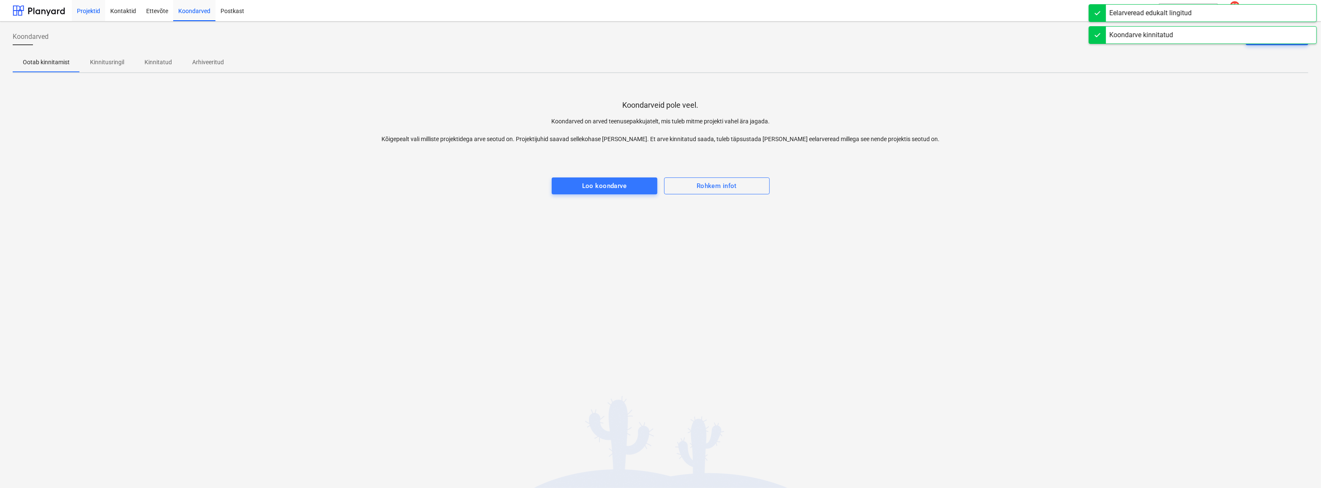 The image size is (1321, 488). Describe the element at coordinates (1150, 13) in the screenshot. I see `div: Eelarveread edukalt lingitud` at that location.